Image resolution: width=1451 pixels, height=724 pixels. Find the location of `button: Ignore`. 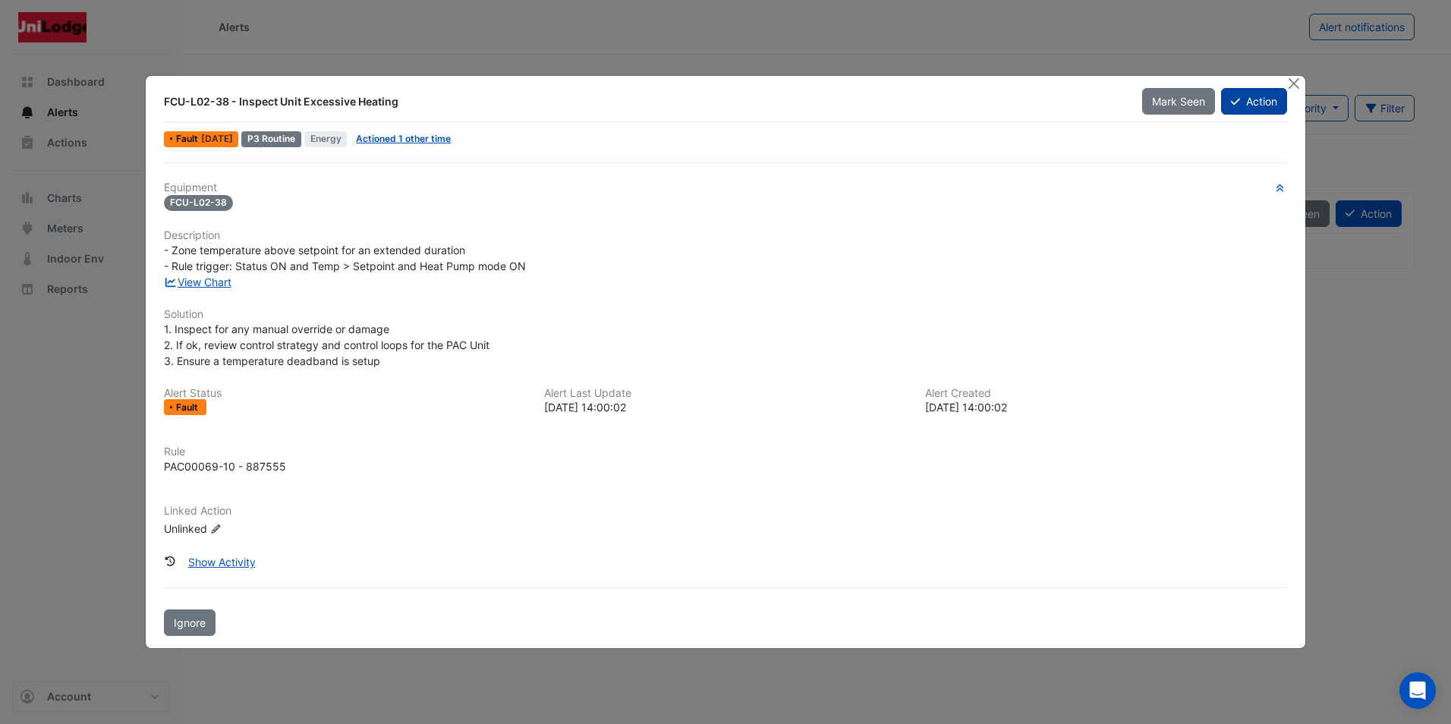

button: Ignore is located at coordinates (190, 622).